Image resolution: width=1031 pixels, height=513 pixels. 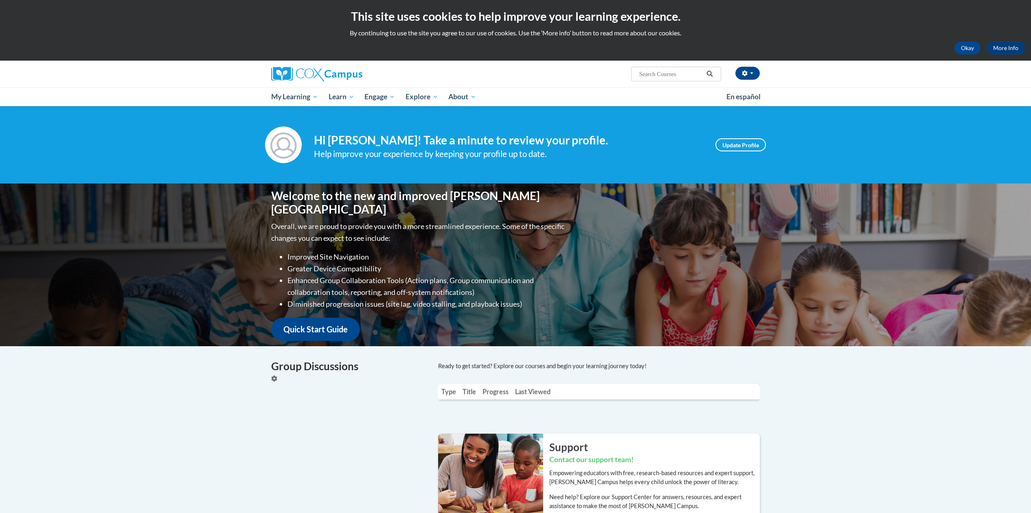 I want to click on span: En español, so click(x=743, y=96).